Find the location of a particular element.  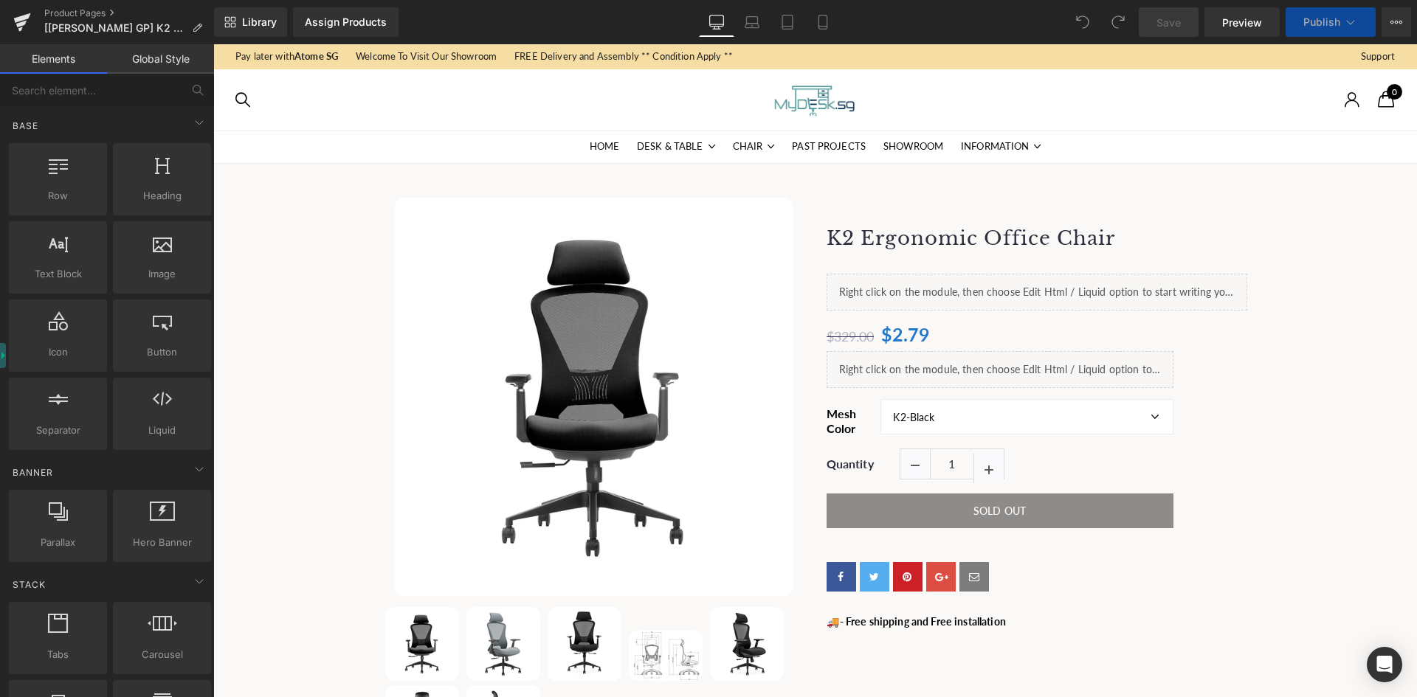

span: $329.00 is located at coordinates (637, 292).